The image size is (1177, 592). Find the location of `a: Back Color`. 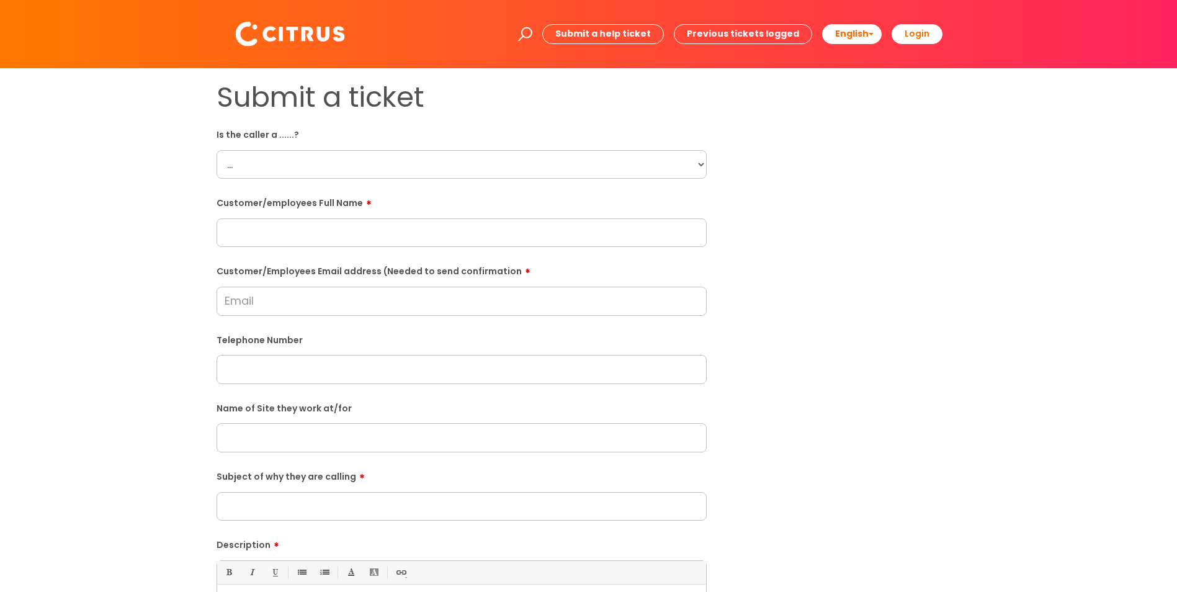

a: Back Color is located at coordinates (373, 572).